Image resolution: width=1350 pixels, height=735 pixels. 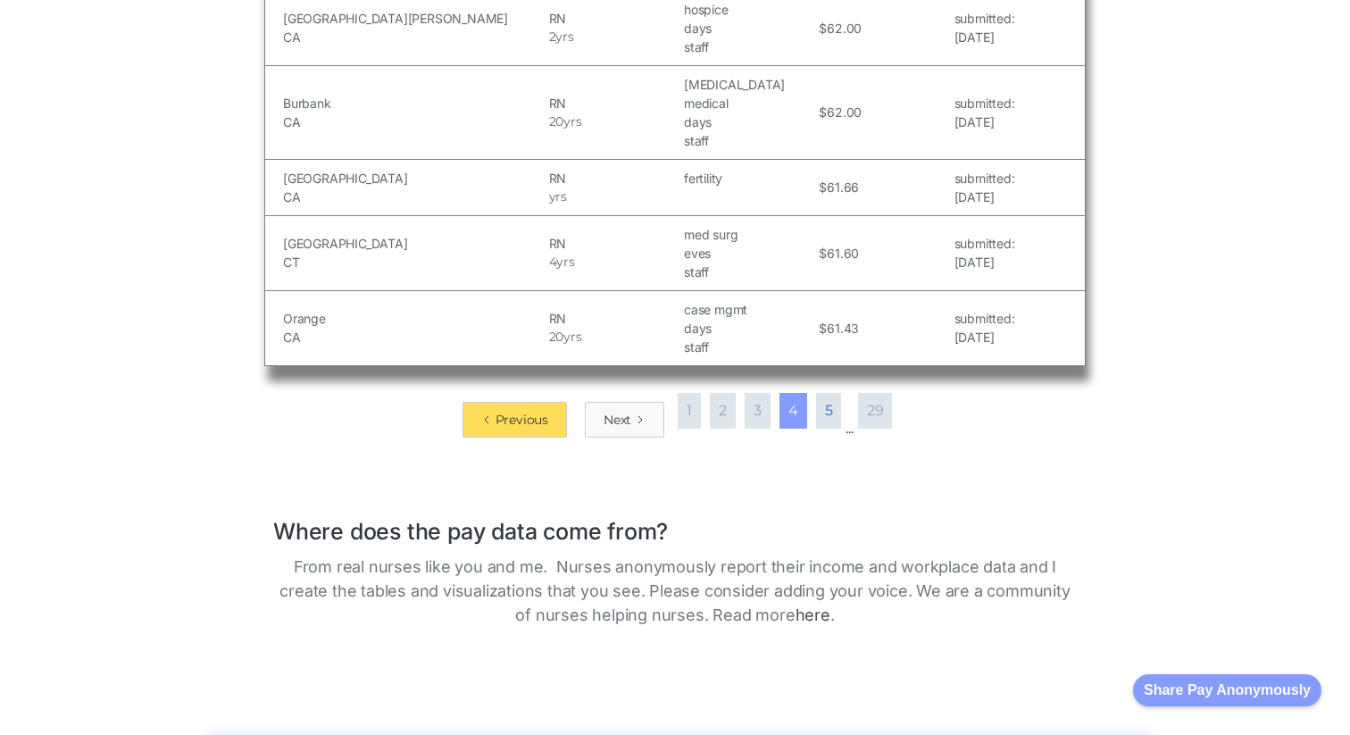 What do you see at coordinates (413, 262) in the screenshot?
I see `h5: CT` at bounding box center [413, 262].